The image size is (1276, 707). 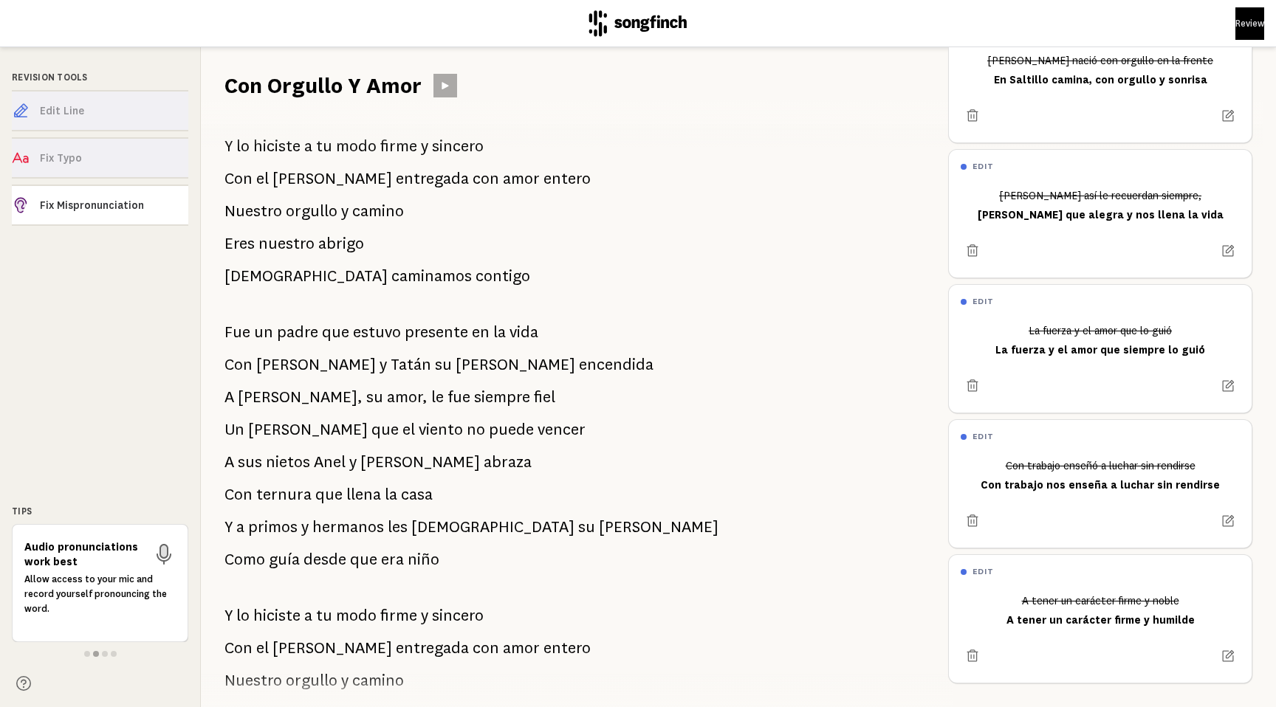 What do you see at coordinates (348, 527) in the screenshot?
I see `span: hermanos` at bounding box center [348, 527].